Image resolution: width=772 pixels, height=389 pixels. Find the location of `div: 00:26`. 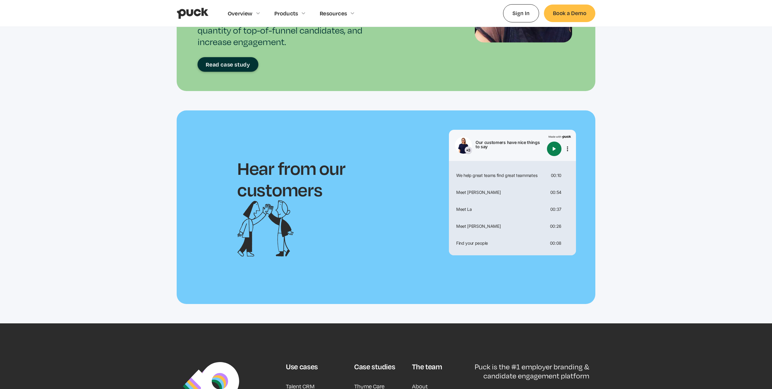

div: 00:26 is located at coordinates (556, 226).